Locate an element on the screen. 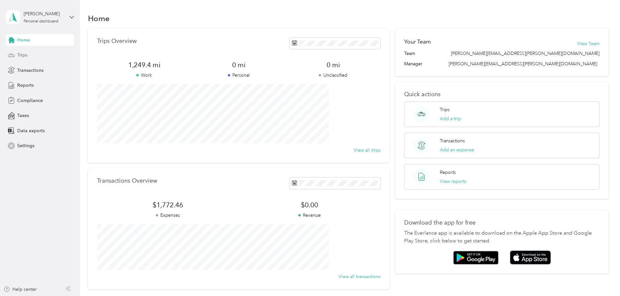 This screenshot has width=620, height=296. span: Compliance is located at coordinates (30, 100).